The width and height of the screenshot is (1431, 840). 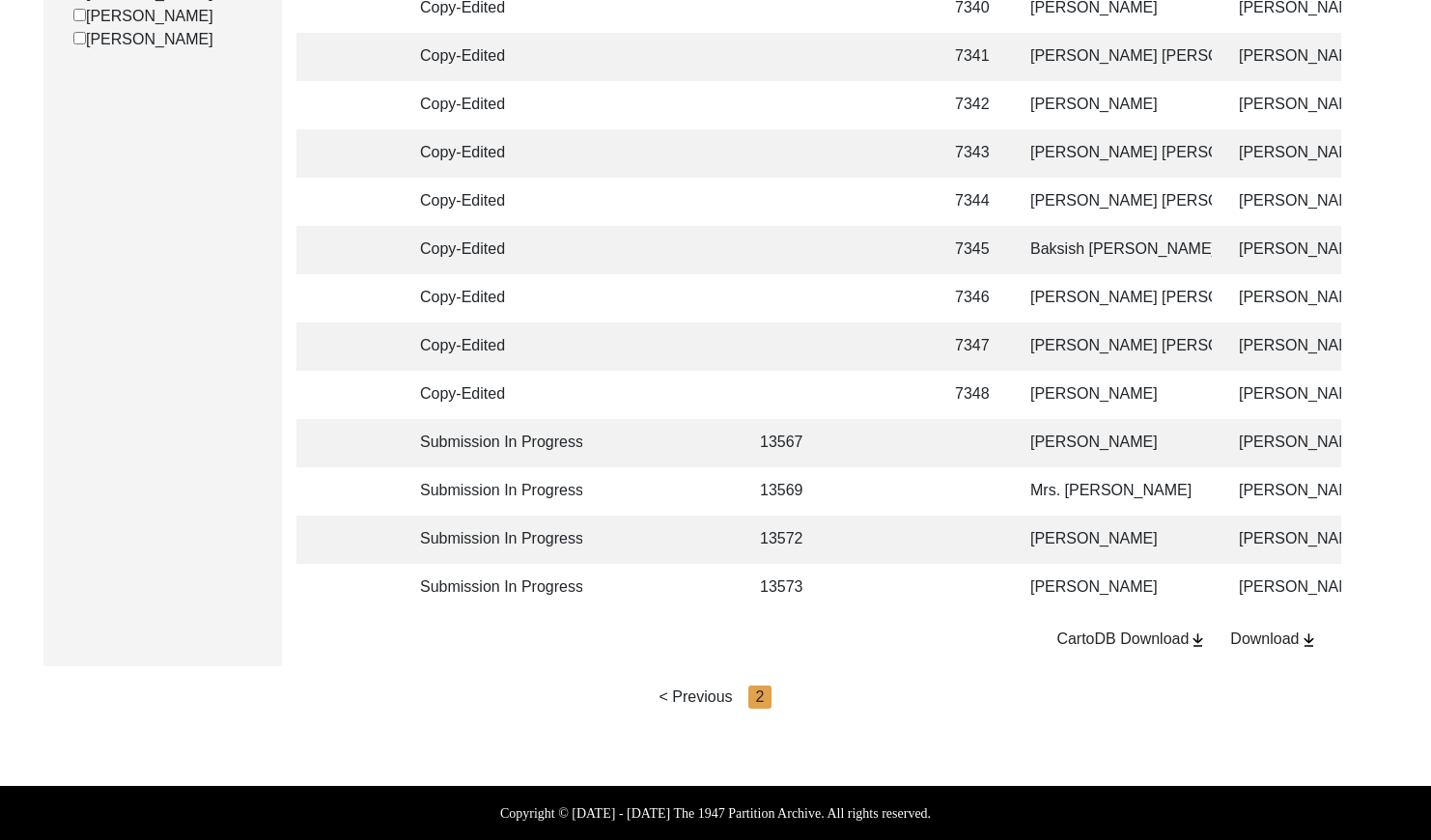 I want to click on td: 7348, so click(x=973, y=395).